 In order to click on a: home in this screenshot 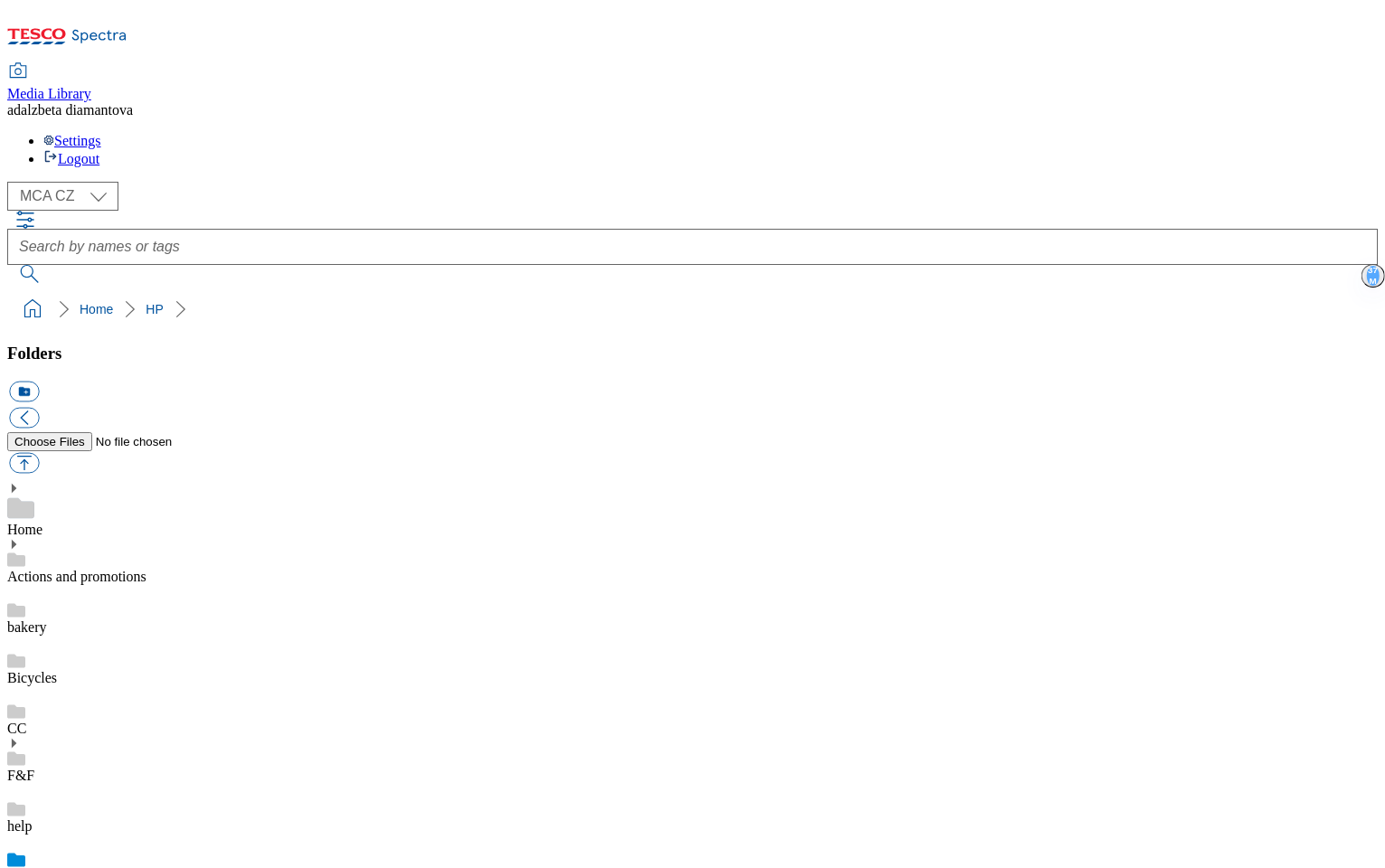, I will do `click(33, 309)`.